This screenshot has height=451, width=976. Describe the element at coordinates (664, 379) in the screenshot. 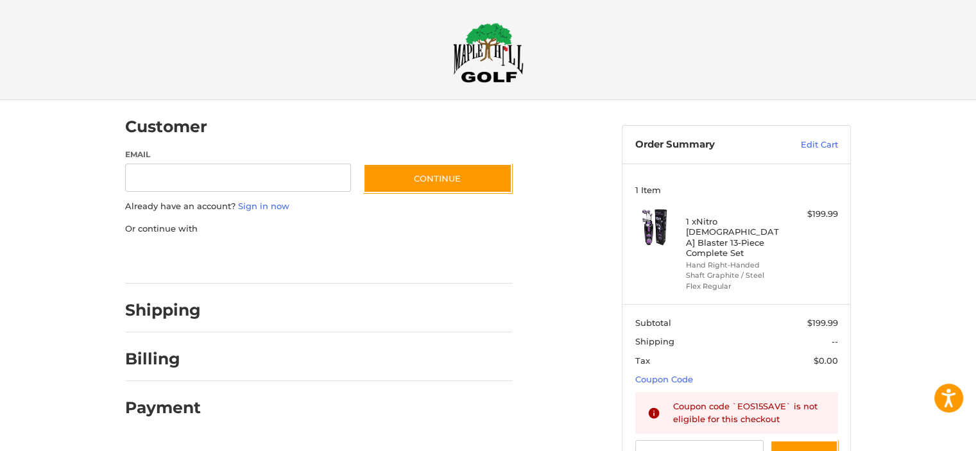

I see `a: Coupon Code` at that location.